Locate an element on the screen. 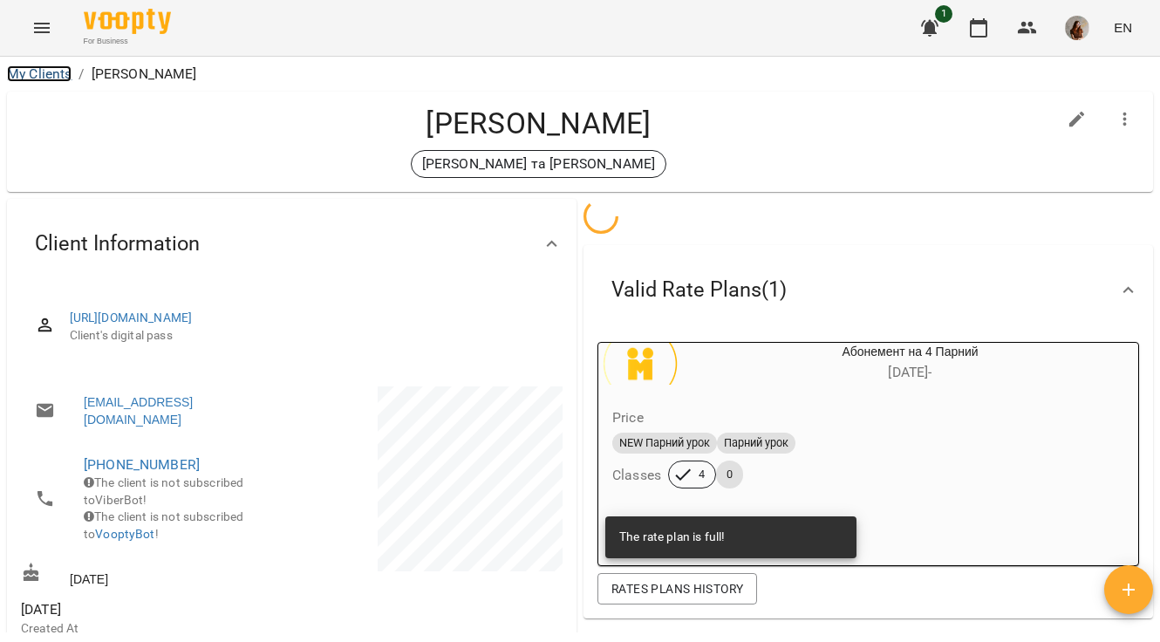 The width and height of the screenshot is (1160, 642). span: Valid Rate Plans ( 1 ) is located at coordinates (699, 290).